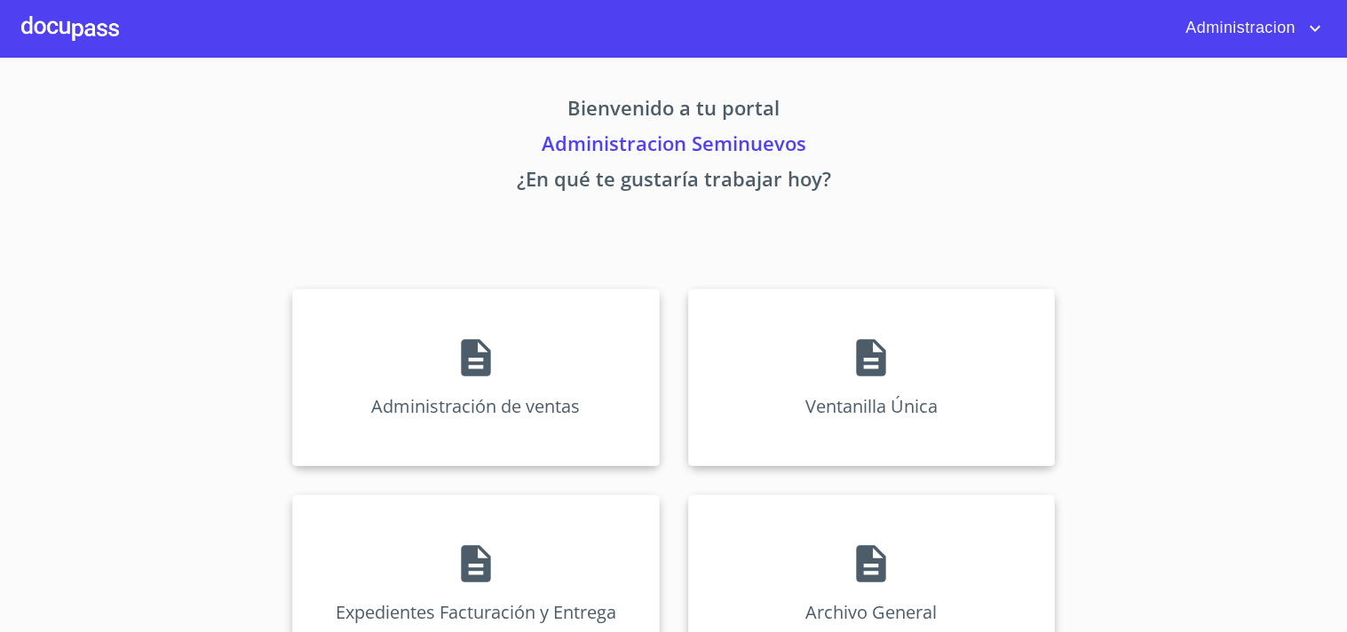  What do you see at coordinates (674, 147) in the screenshot?
I see `p: Administracion Seminuevos` at bounding box center [674, 147].